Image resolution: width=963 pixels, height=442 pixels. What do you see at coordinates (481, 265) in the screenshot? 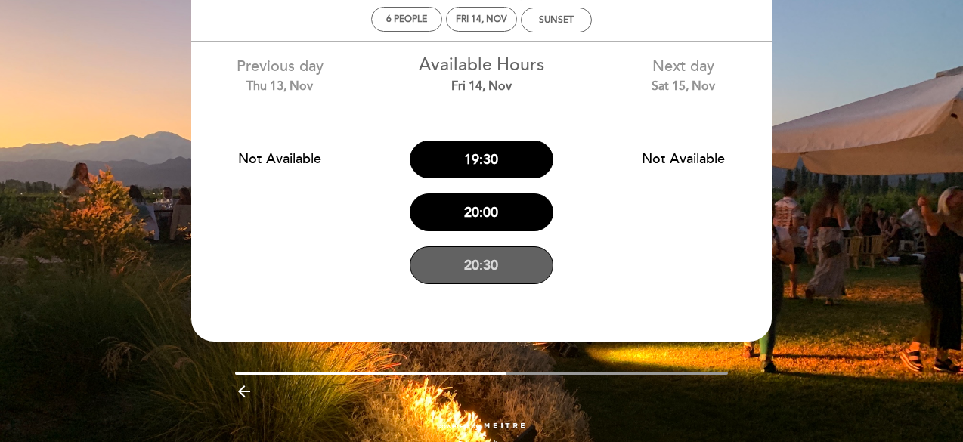
I see `button: 20:30` at bounding box center [481, 265].